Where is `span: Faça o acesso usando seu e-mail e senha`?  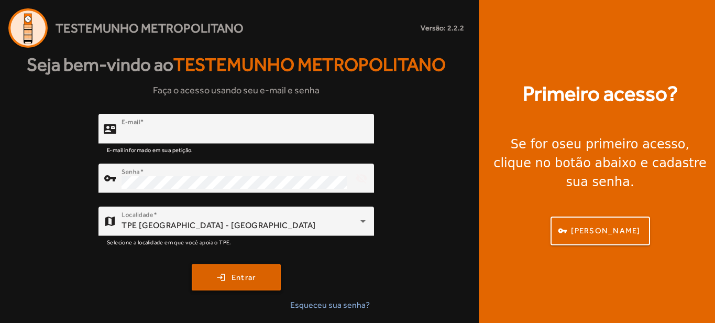
span: Faça o acesso usando seu e-mail e senha is located at coordinates (236, 90).